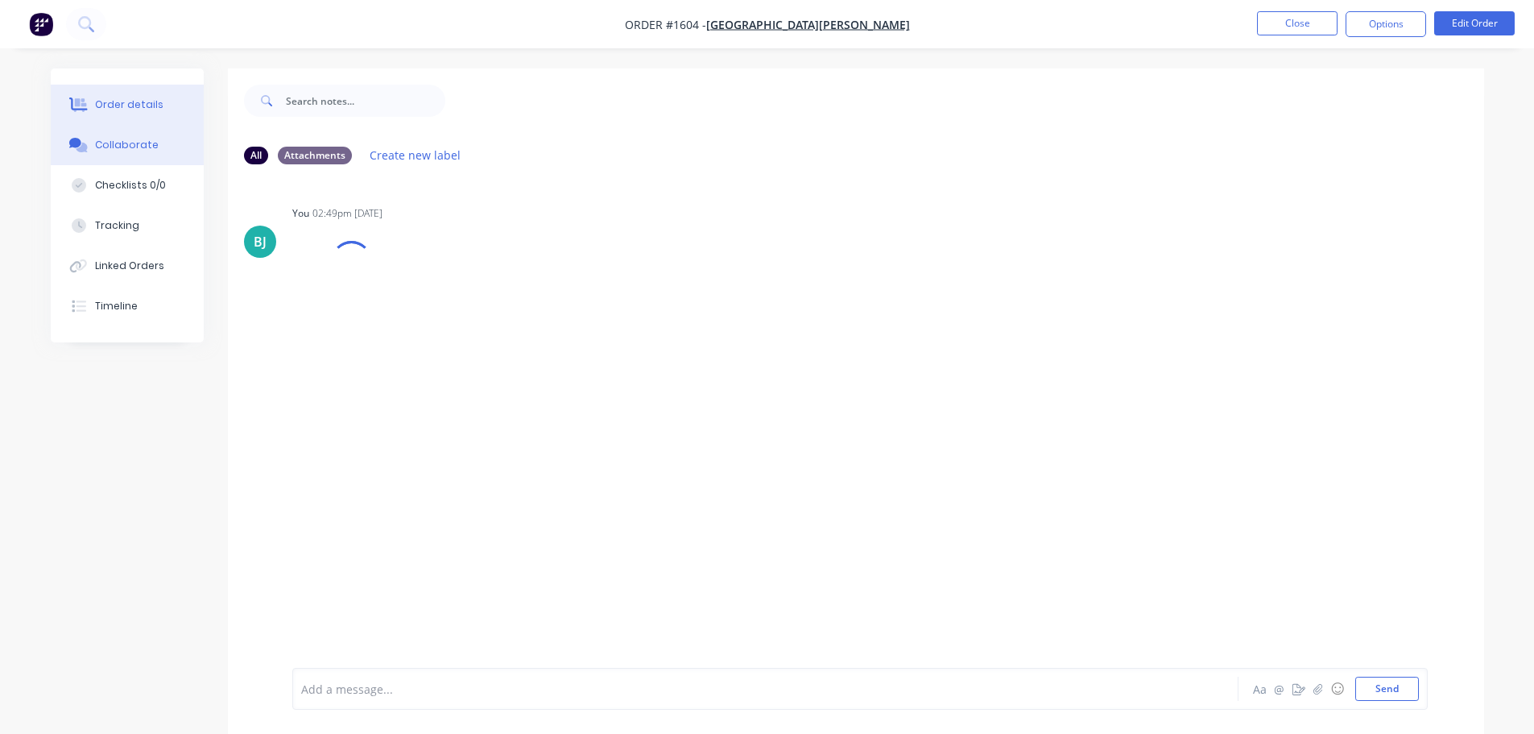  What do you see at coordinates (127, 145) in the screenshot?
I see `button: Collaborate` at bounding box center [127, 145].